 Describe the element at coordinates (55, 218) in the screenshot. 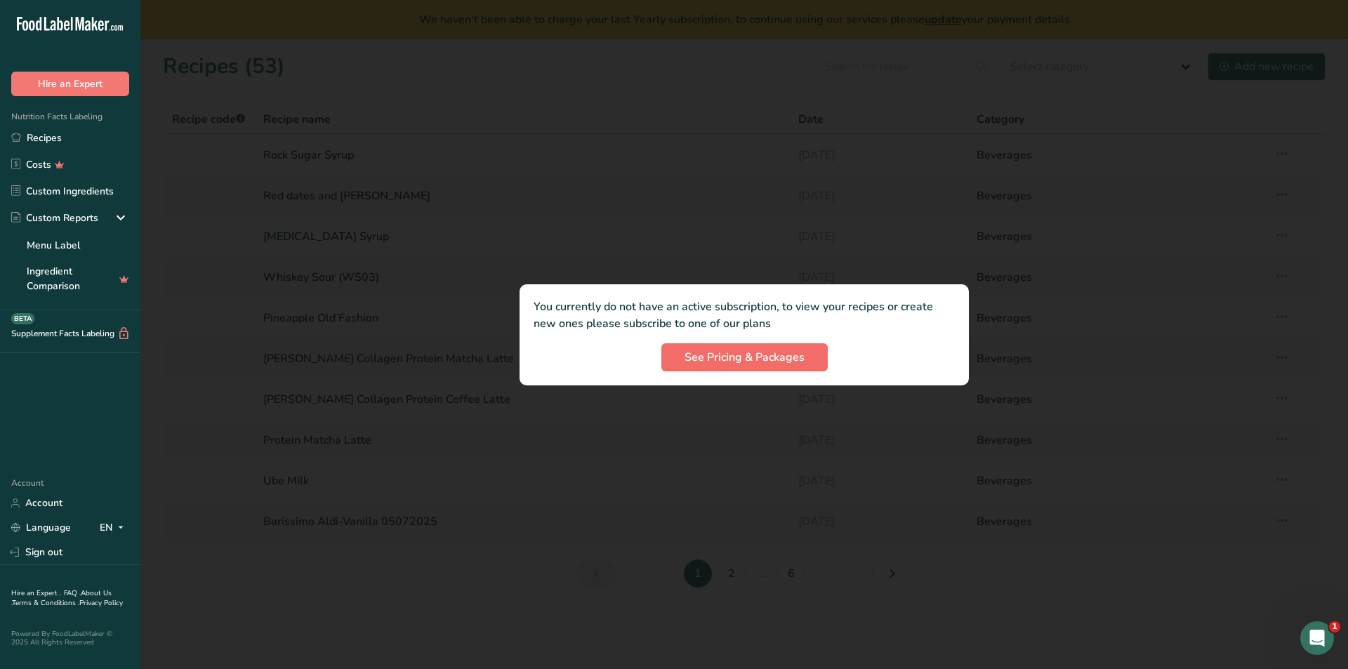

I see `div: Custom Reports` at that location.